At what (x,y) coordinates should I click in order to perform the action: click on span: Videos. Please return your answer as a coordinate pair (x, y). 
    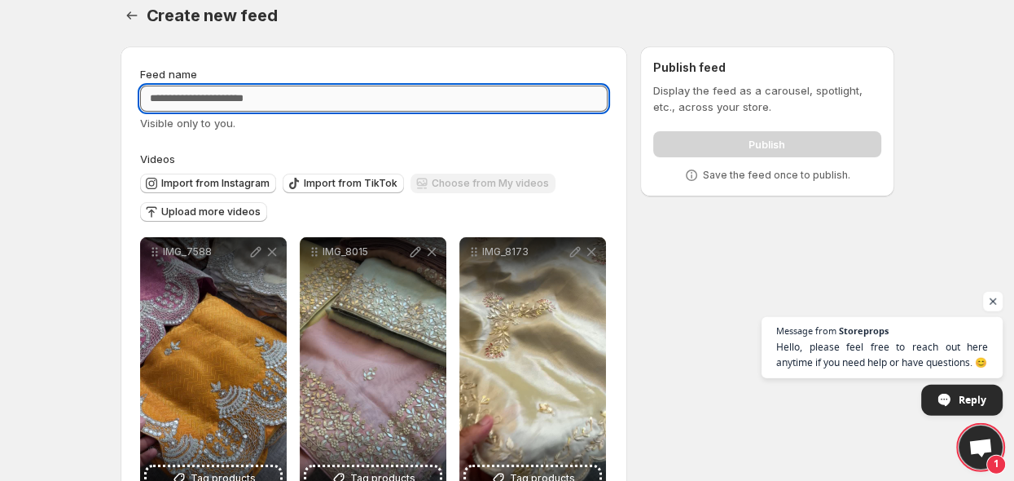
    Looking at the image, I should click on (157, 159).